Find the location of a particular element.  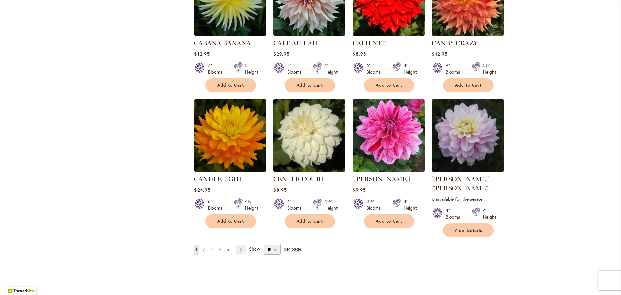

div: 7" Blooms is located at coordinates (217, 69).